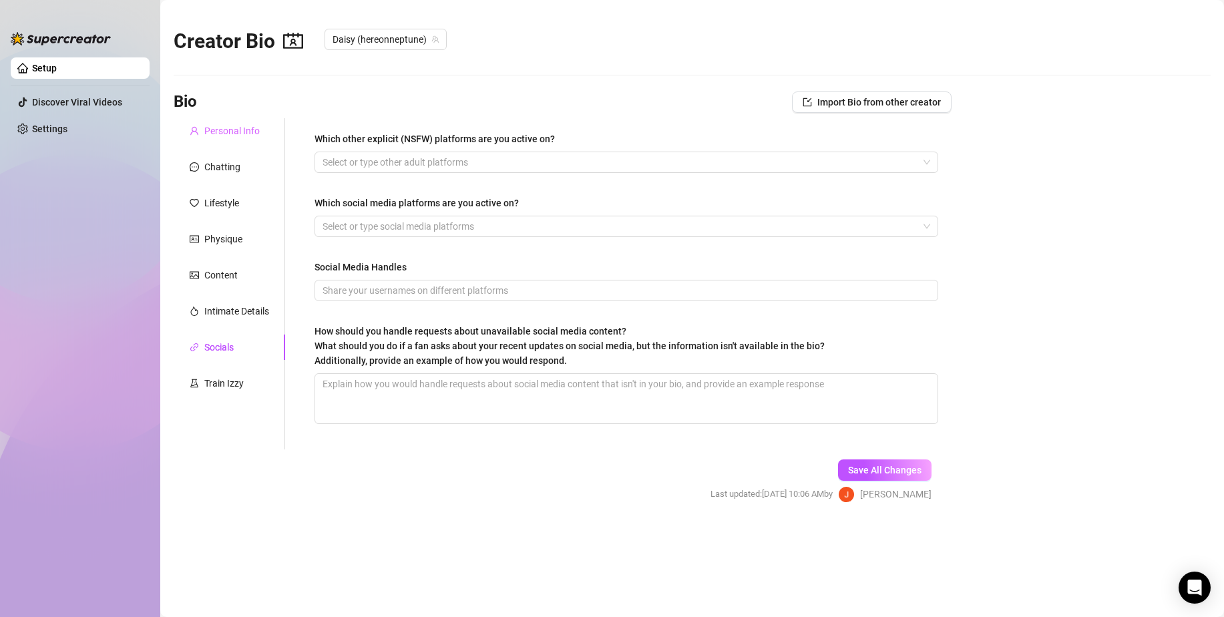 Image resolution: width=1224 pixels, height=617 pixels. I want to click on span: user, so click(194, 131).